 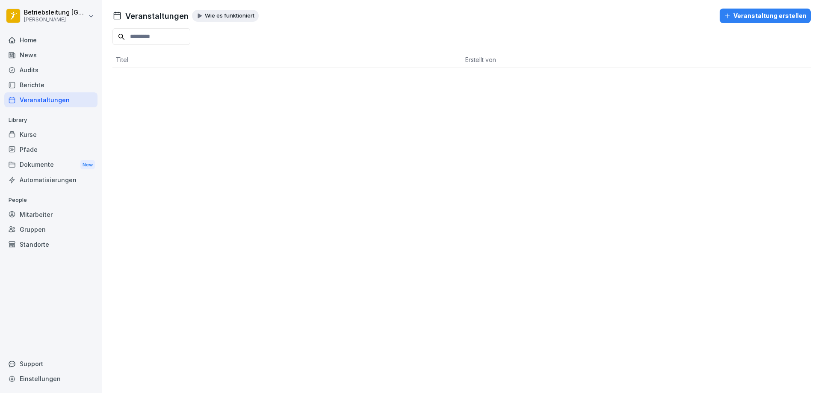 What do you see at coordinates (765, 16) in the screenshot?
I see `a: Veranstaltung erstellen` at bounding box center [765, 16].